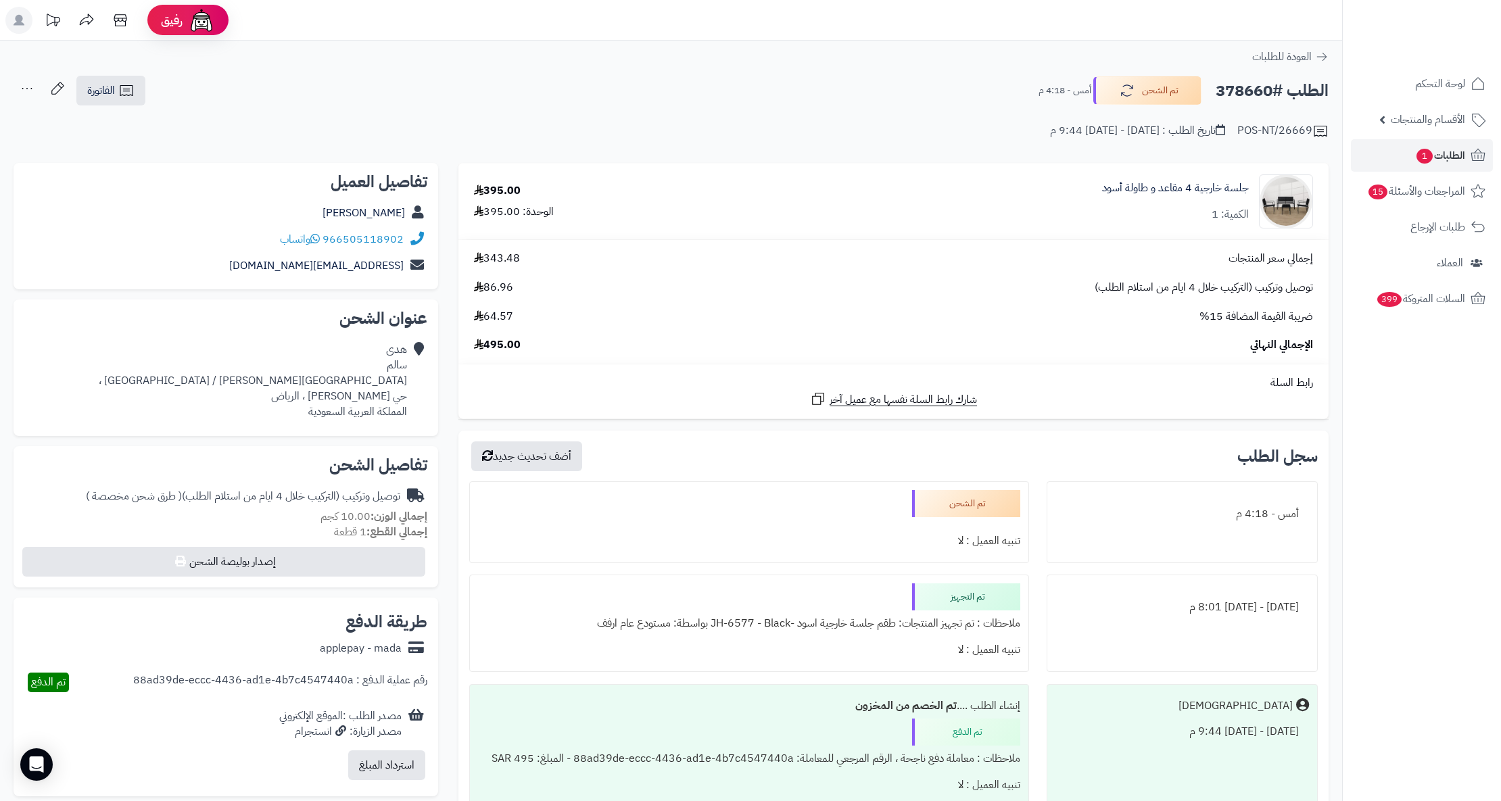 This screenshot has width=1501, height=801. What do you see at coordinates (1422, 263) in the screenshot?
I see `a: العملاء` at bounding box center [1422, 263].